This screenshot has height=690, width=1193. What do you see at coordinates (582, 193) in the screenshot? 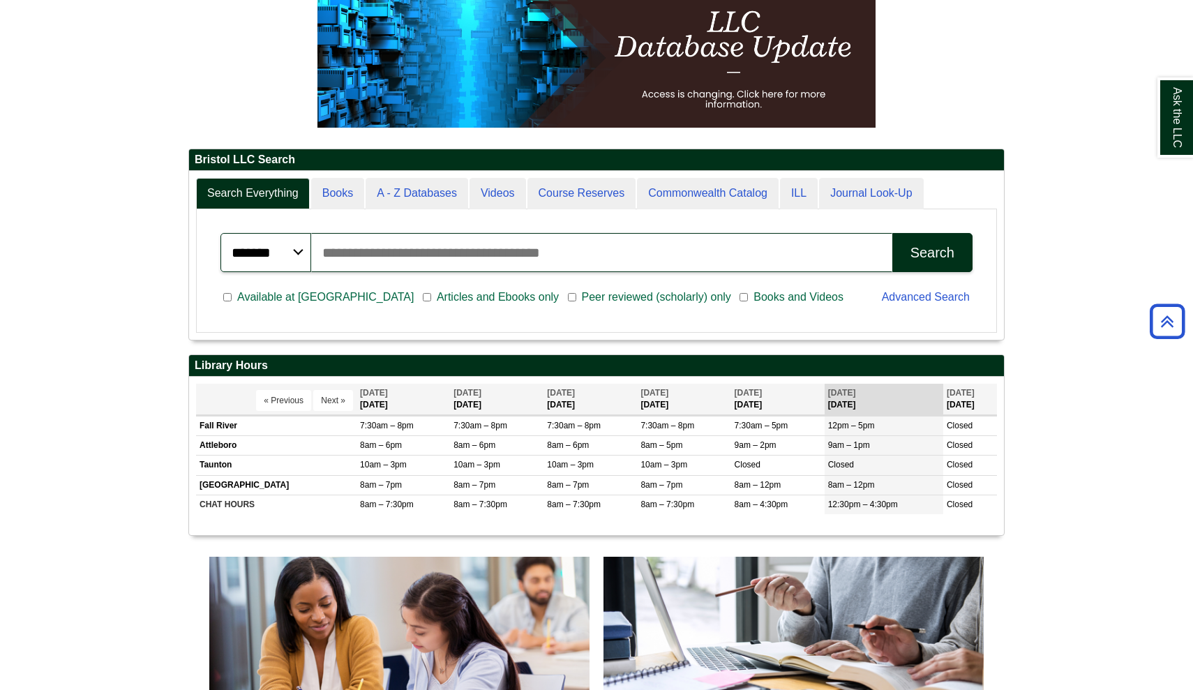
I see `a: Course Reserves` at bounding box center [582, 193].